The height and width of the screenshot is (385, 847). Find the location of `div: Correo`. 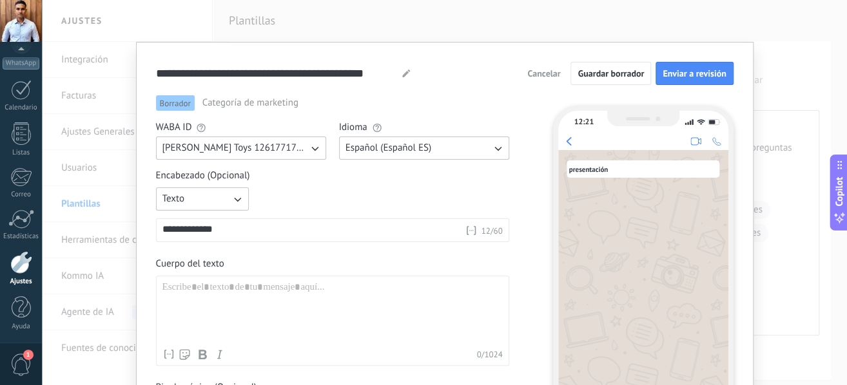

div: Correo is located at coordinates (21, 195).